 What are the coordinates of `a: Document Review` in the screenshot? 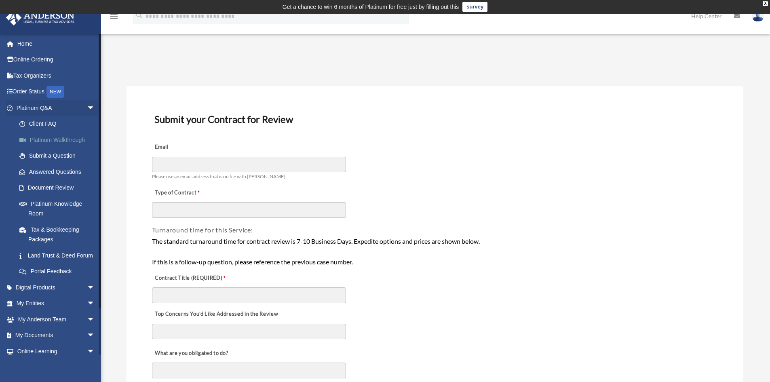 It's located at (57, 188).